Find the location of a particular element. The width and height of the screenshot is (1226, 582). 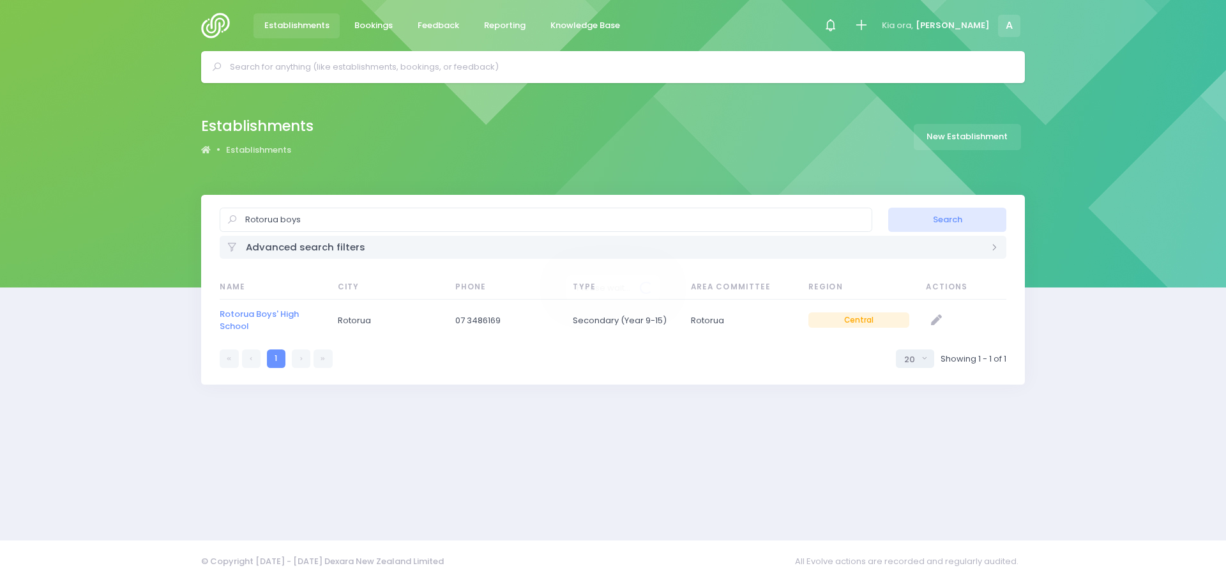

a: Knowledge Base is located at coordinates (585, 26).